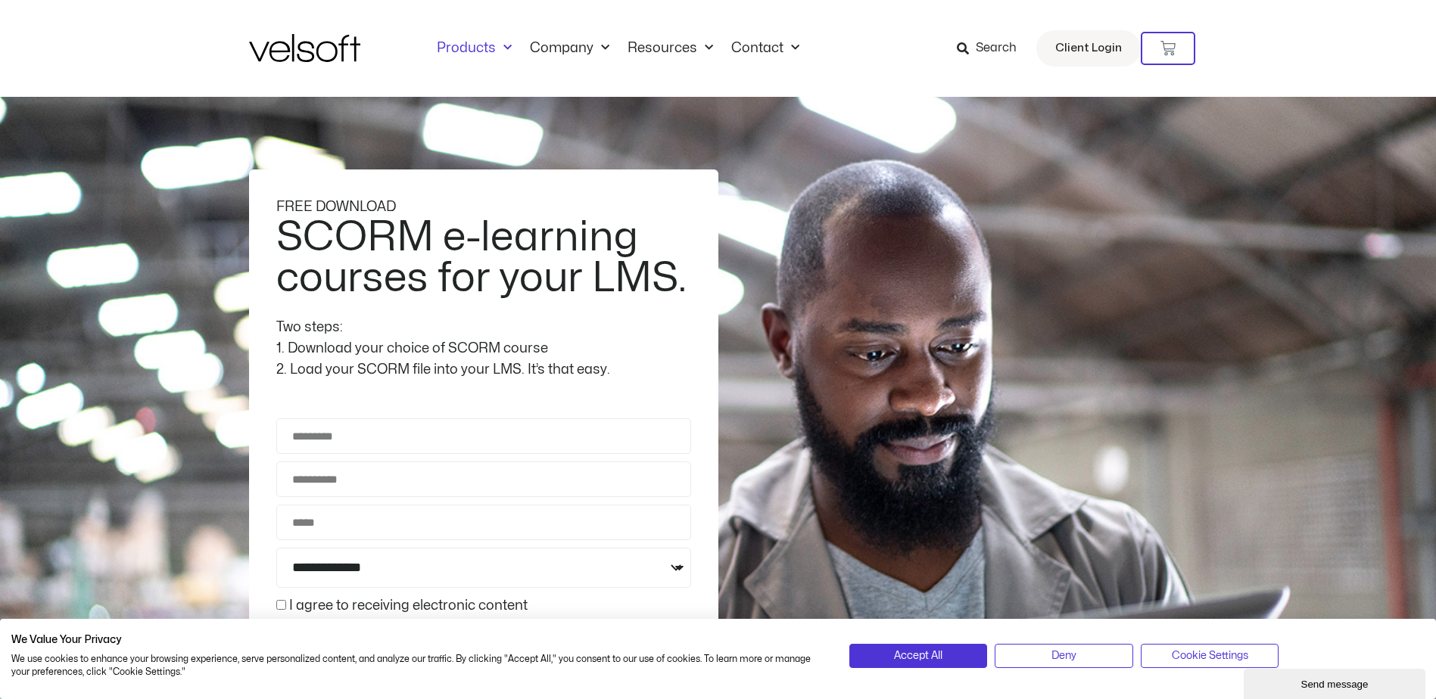 This screenshot has width=1436, height=699. What do you see at coordinates (918, 656) in the screenshot?
I see `span: Accept All` at bounding box center [918, 656].